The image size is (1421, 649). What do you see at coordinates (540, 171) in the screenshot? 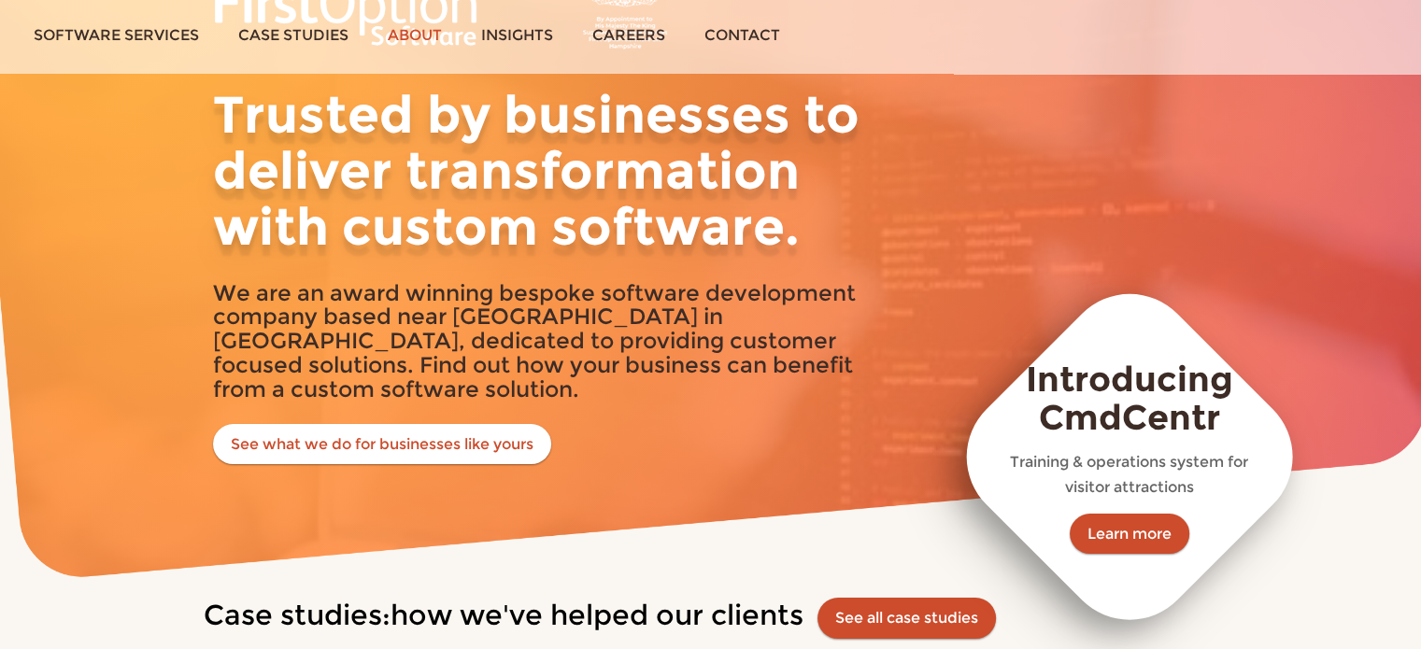
I see `h1: Trusted by businesses to deliver transformation with custom software.` at bounding box center [540, 171].